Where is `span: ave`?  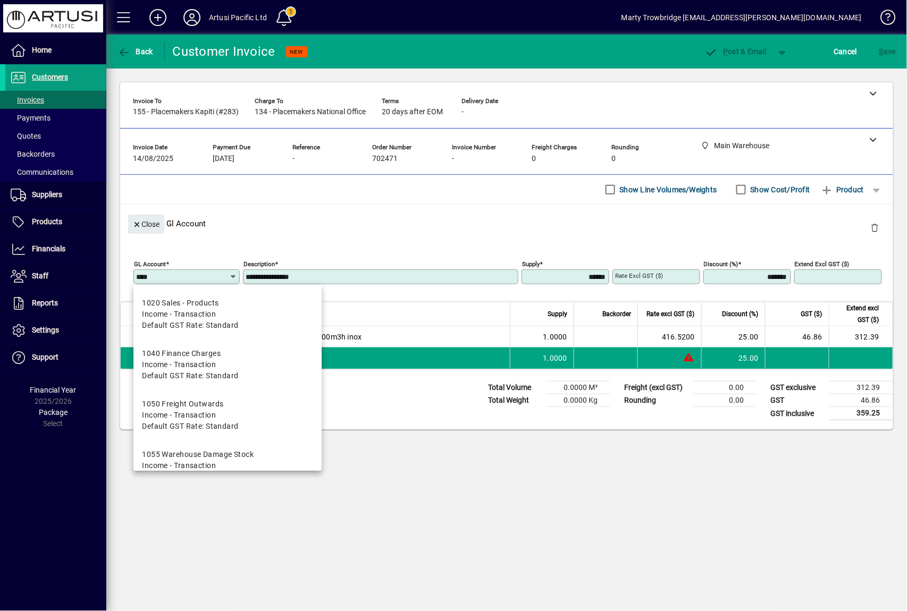
span: ave is located at coordinates (887, 52).